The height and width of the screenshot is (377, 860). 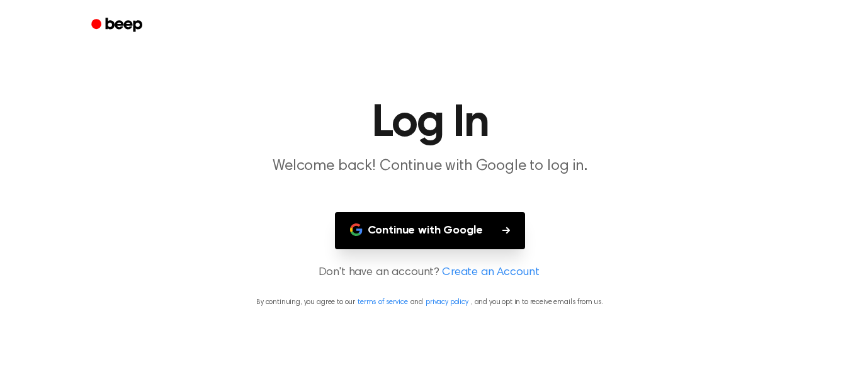 I want to click on a: privacy policy, so click(x=447, y=302).